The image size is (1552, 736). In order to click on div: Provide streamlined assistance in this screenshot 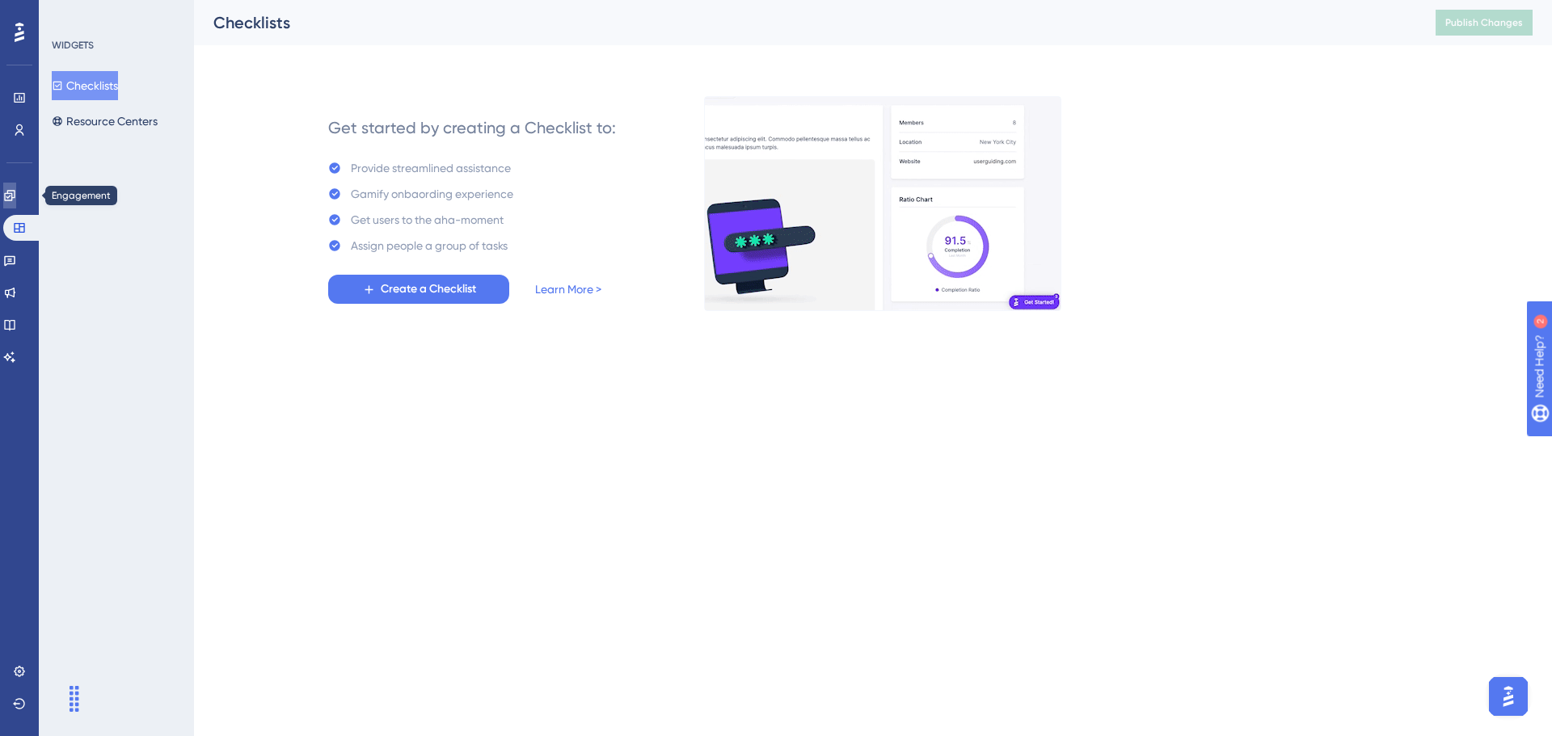, I will do `click(431, 168)`.